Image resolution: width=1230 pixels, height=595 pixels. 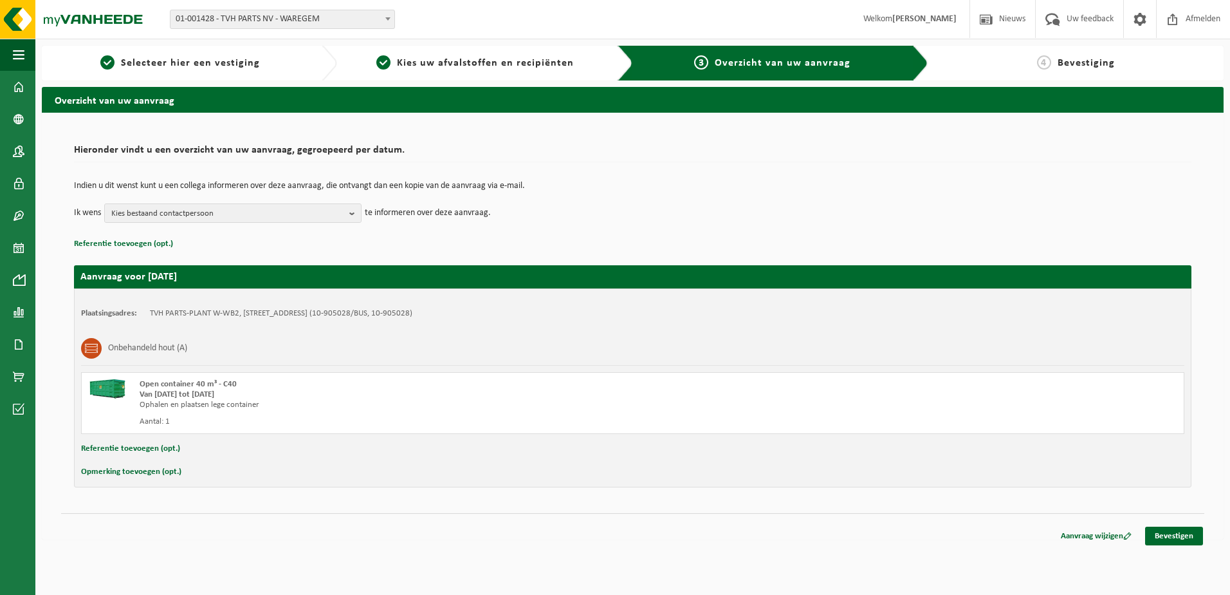 I want to click on span: 3, so click(x=701, y=62).